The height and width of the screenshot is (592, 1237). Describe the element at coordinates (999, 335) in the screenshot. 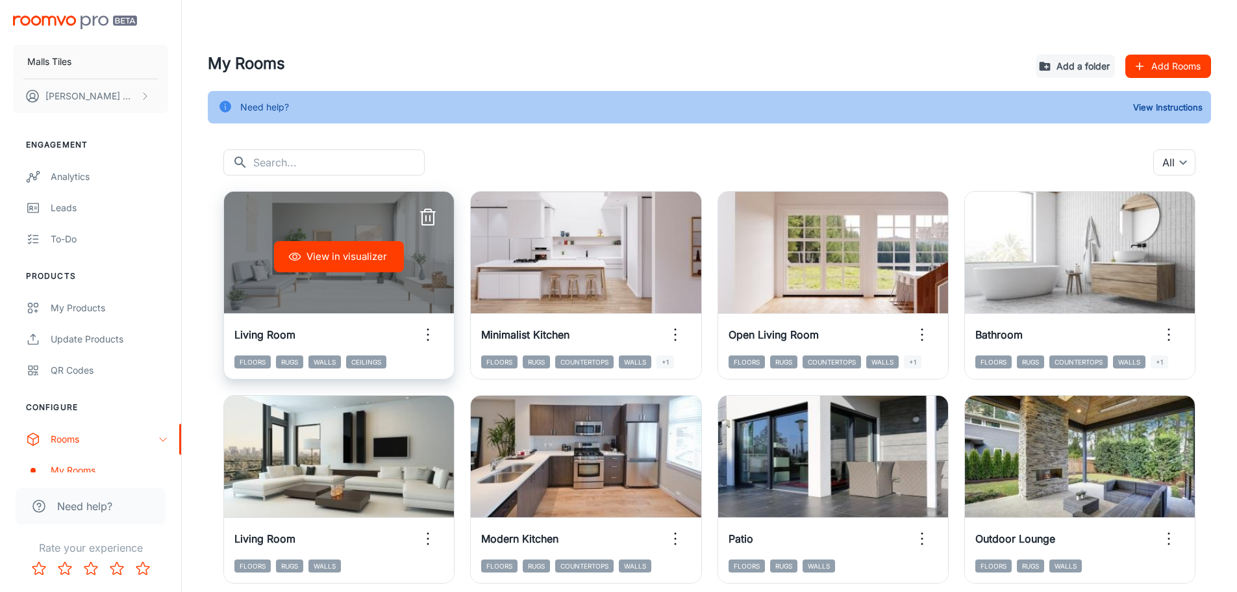

I see `h6: Bathroom` at that location.